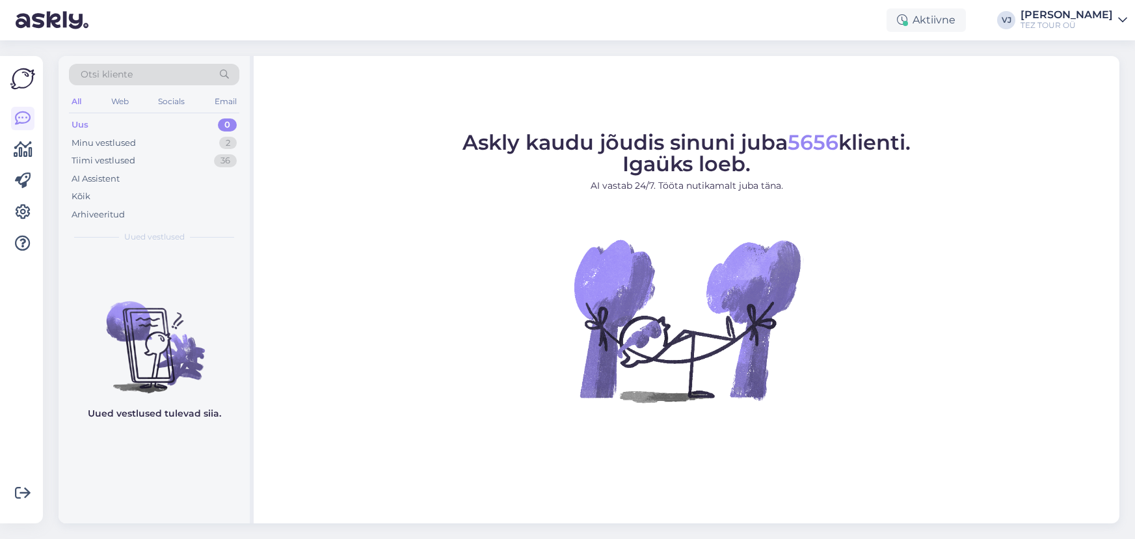 This screenshot has width=1135, height=539. What do you see at coordinates (228, 143) in the screenshot?
I see `div: 2` at bounding box center [228, 143].